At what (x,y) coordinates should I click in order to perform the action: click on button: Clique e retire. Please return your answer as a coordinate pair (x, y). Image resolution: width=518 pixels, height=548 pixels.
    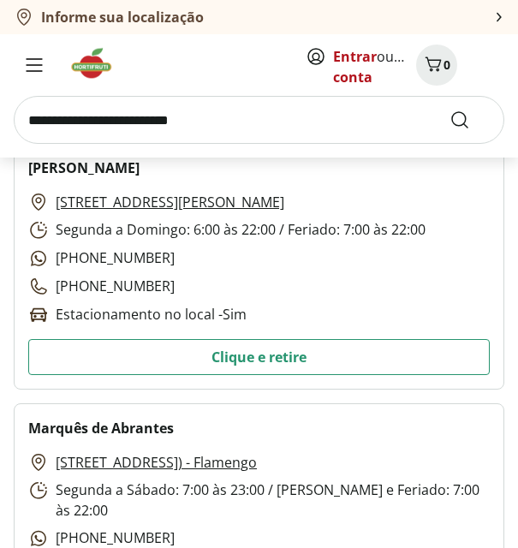
    Looking at the image, I should click on (258, 357).